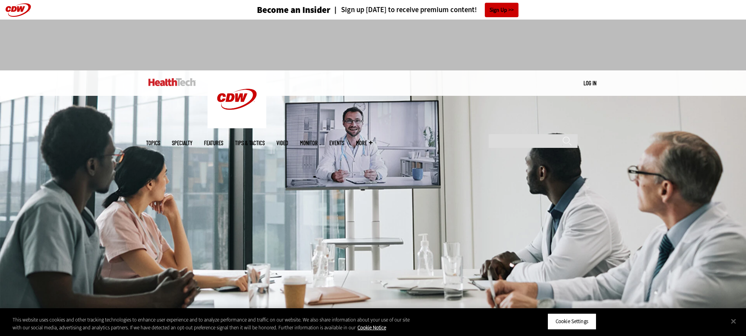 The width and height of the screenshot is (746, 336). What do you see at coordinates (282, 143) in the screenshot?
I see `a: Video` at bounding box center [282, 143].